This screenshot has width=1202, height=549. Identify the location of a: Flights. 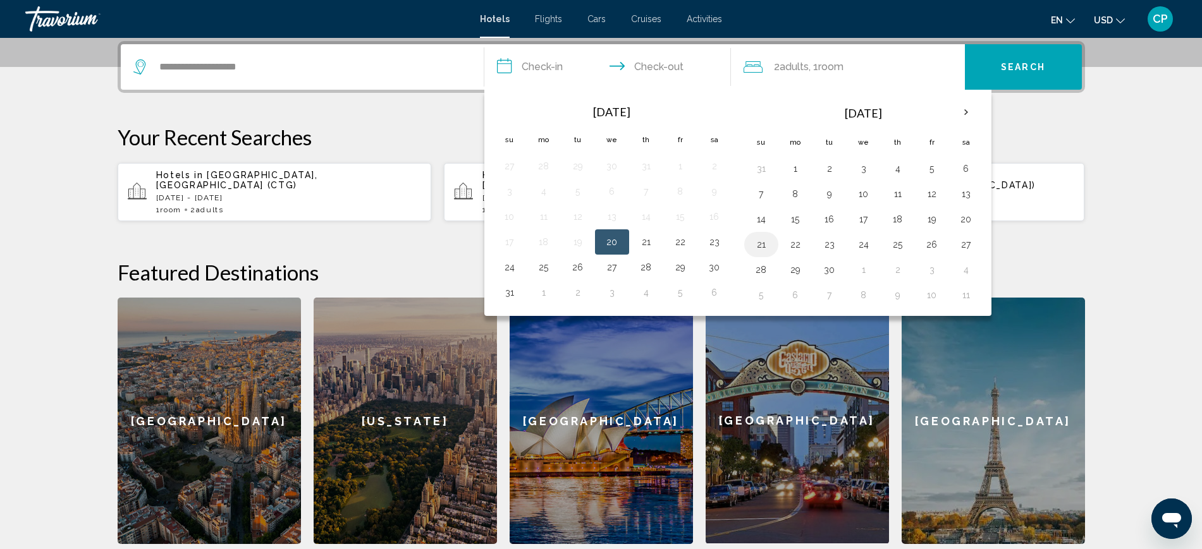
(548, 19).